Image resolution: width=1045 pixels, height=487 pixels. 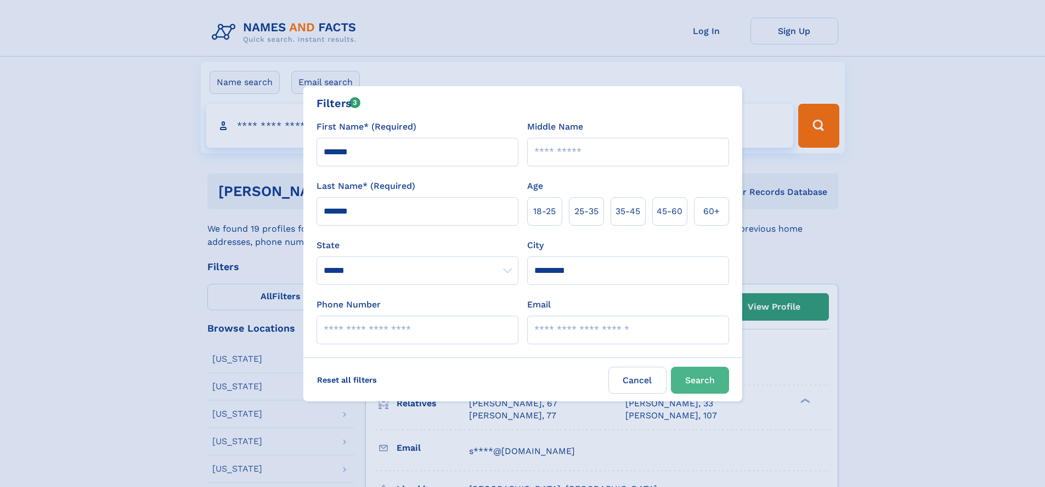 I want to click on span: 45‑60, so click(x=669, y=211).